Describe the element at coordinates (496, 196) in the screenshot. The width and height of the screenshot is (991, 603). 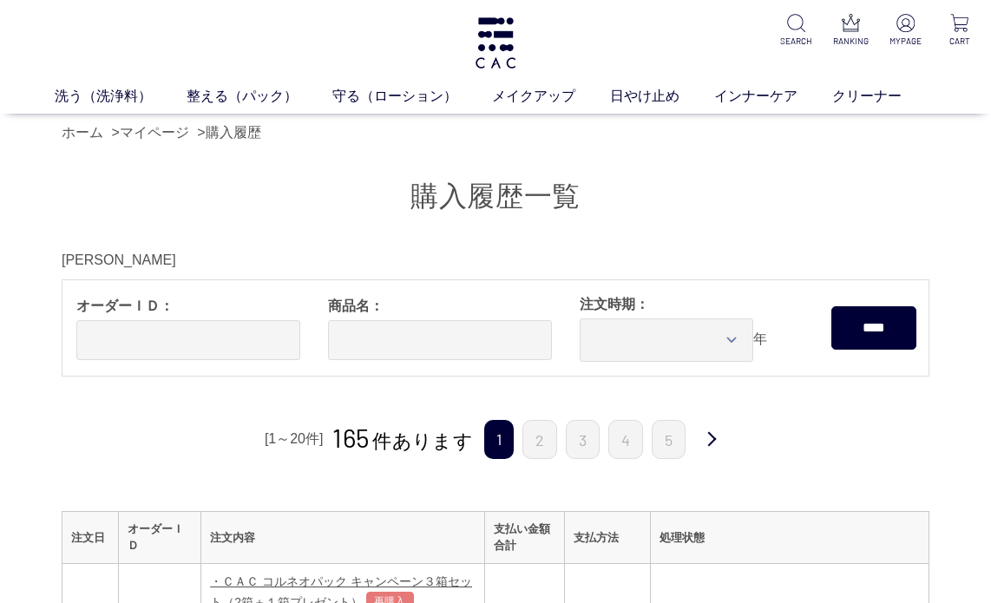
I see `h1: 購入履歴一覧` at that location.